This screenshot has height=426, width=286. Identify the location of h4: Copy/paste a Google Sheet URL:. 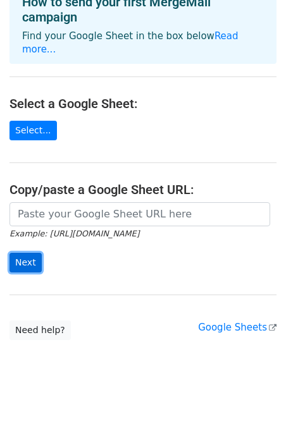
(143, 190).